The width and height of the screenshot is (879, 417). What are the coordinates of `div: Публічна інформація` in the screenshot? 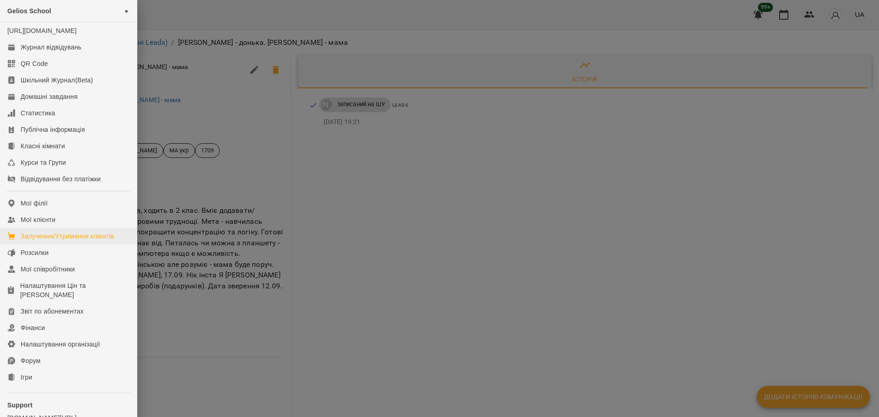 It's located at (53, 130).